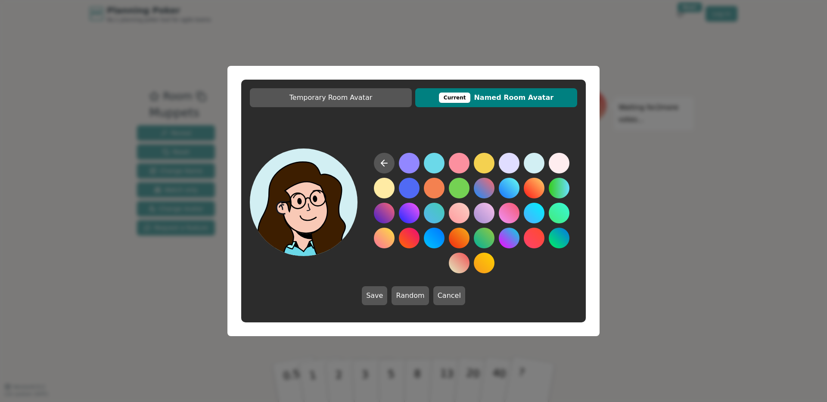 The image size is (827, 402). I want to click on div: This avatar will be displayed in dedicated rooms, so click(455, 98).